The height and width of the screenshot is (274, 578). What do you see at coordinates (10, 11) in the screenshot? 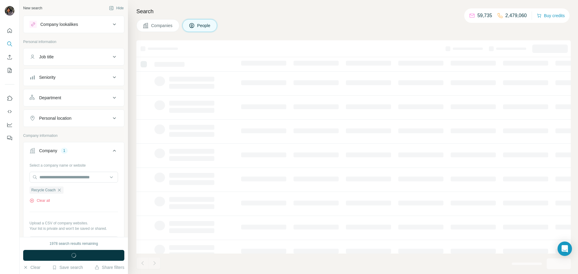
I see `img: Avatar` at bounding box center [10, 11].